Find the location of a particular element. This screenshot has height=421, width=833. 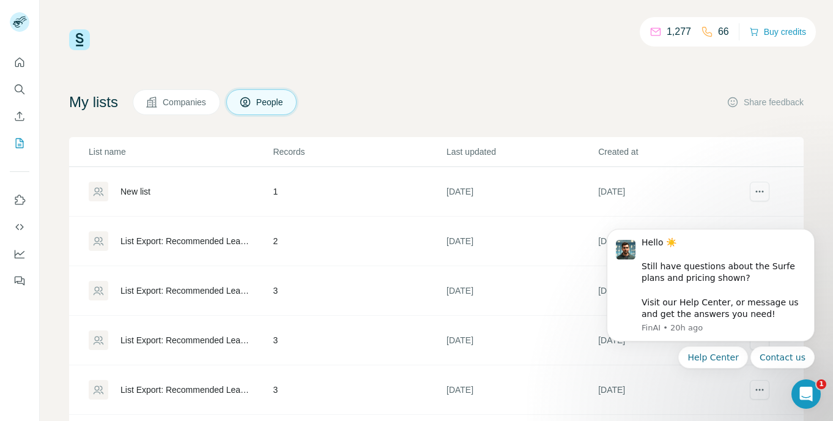

div: Message content is located at coordinates (135, 90).